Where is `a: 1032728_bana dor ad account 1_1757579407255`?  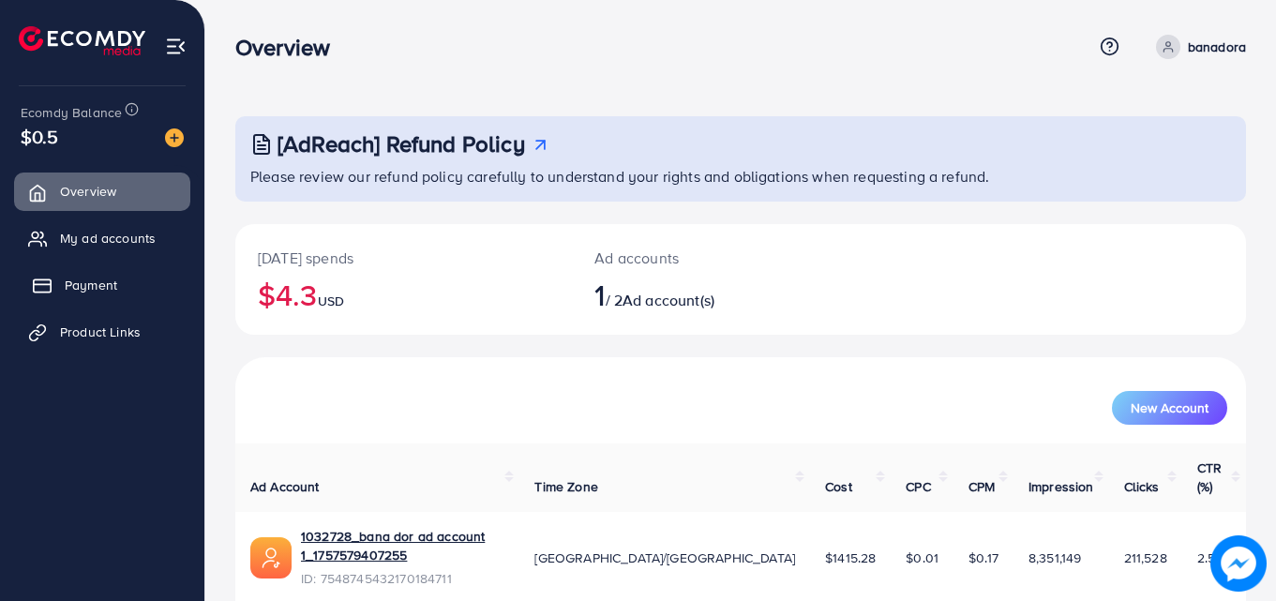 a: 1032728_bana dor ad account 1_1757579407255 is located at coordinates (402, 546).